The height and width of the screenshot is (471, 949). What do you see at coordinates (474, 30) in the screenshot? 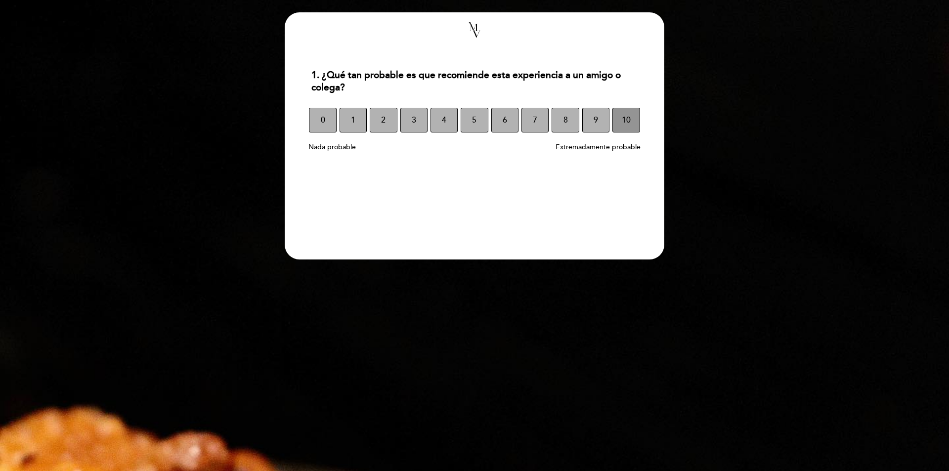
I see `img: header_1686604500.png` at bounding box center [474, 30].